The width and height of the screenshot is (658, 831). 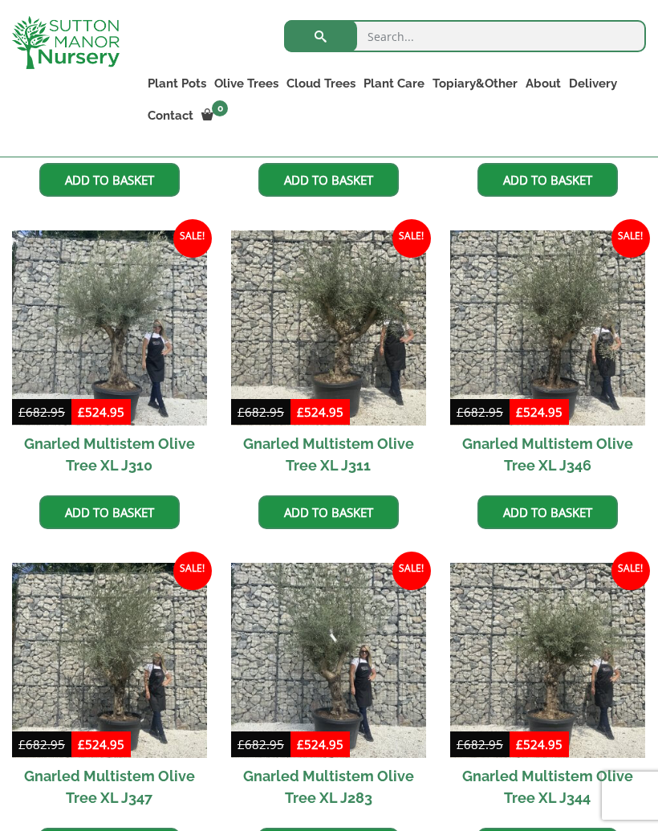 What do you see at coordinates (109, 454) in the screenshot?
I see `h2: Gnarled Multistem Olive Tree XL J310` at bounding box center [109, 454].